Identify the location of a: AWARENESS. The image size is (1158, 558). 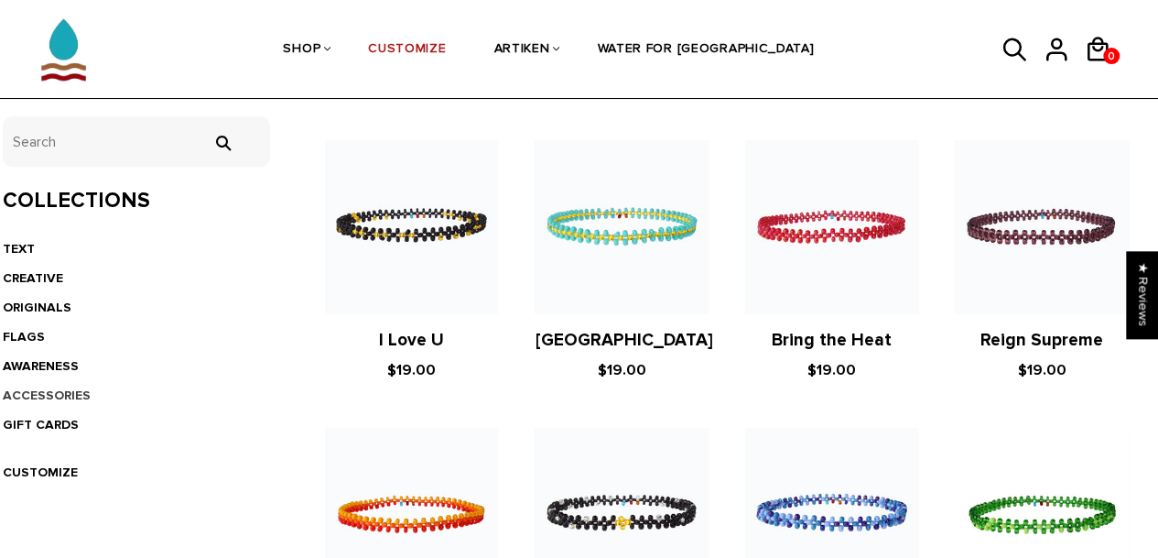
(40, 365).